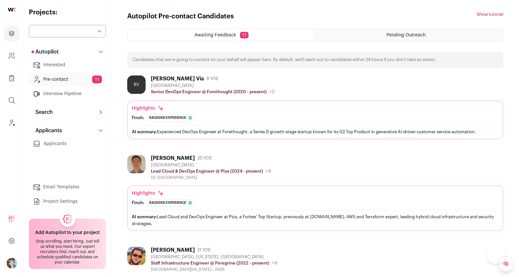  I want to click on img: 6494470-medium_jpg, so click(12, 263).